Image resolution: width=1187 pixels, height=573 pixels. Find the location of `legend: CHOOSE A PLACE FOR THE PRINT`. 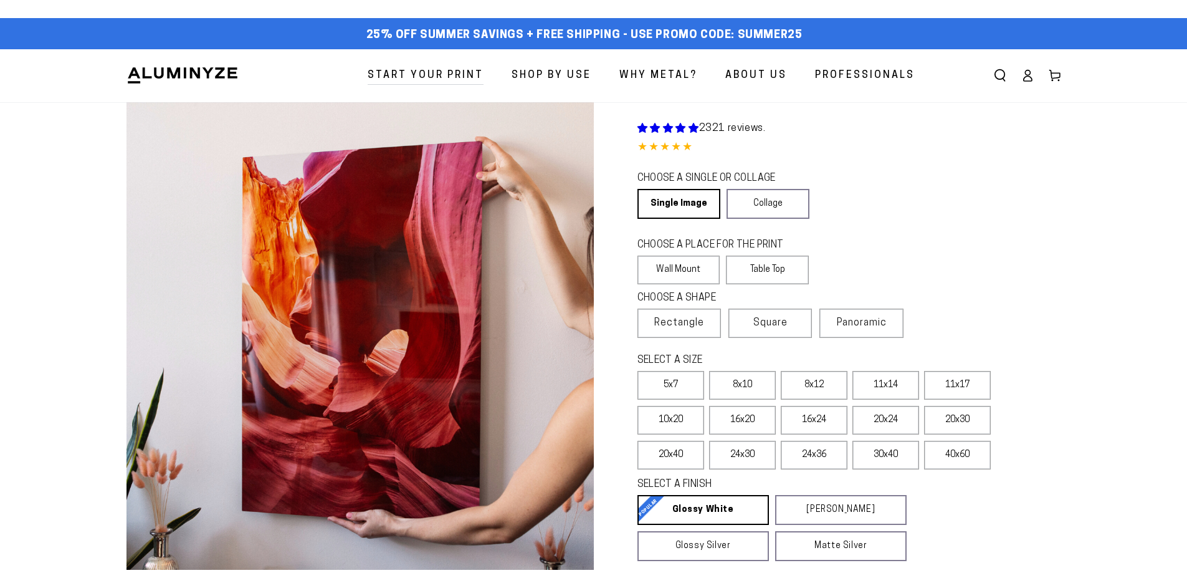

legend: CHOOSE A PLACE FOR THE PRINT is located at coordinates (717, 245).